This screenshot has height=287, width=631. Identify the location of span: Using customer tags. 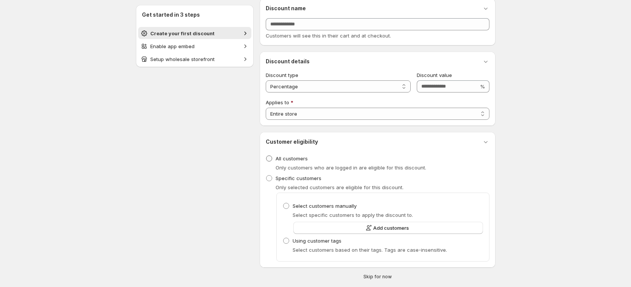
(317, 240).